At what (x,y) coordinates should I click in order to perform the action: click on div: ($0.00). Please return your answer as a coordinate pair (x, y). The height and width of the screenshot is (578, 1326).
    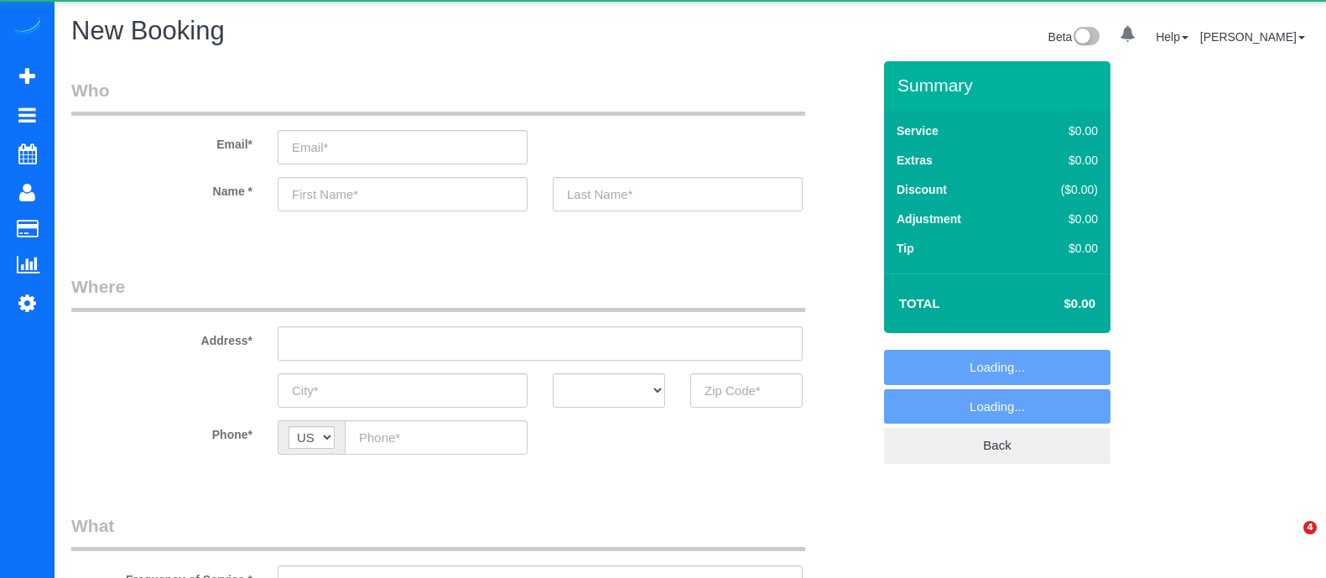
    Looking at the image, I should click on (1062, 190).